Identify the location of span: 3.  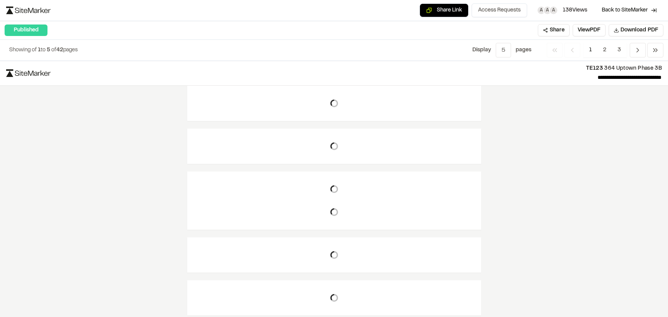
(619, 50).